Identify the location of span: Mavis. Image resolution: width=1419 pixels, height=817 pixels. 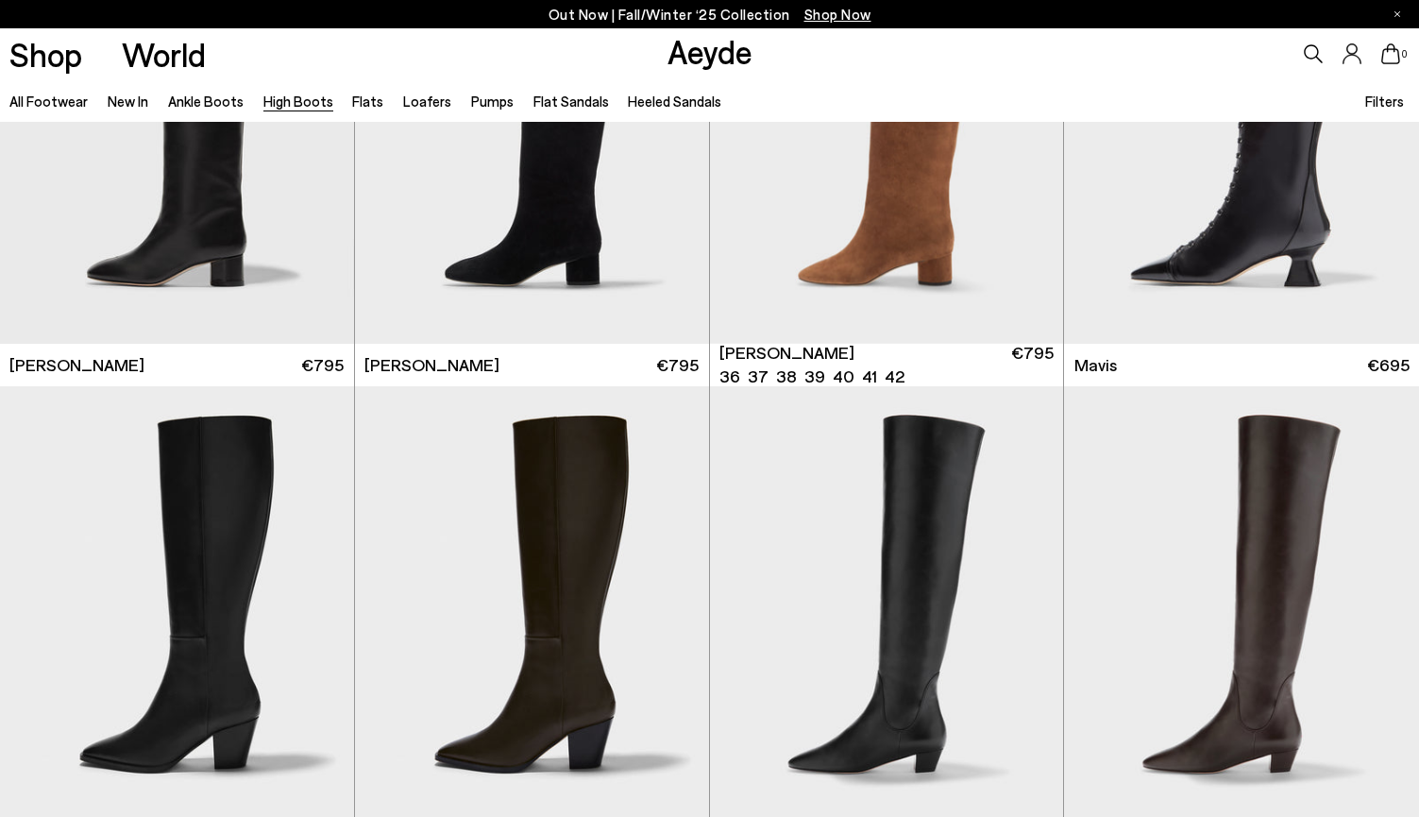
(1095, 365).